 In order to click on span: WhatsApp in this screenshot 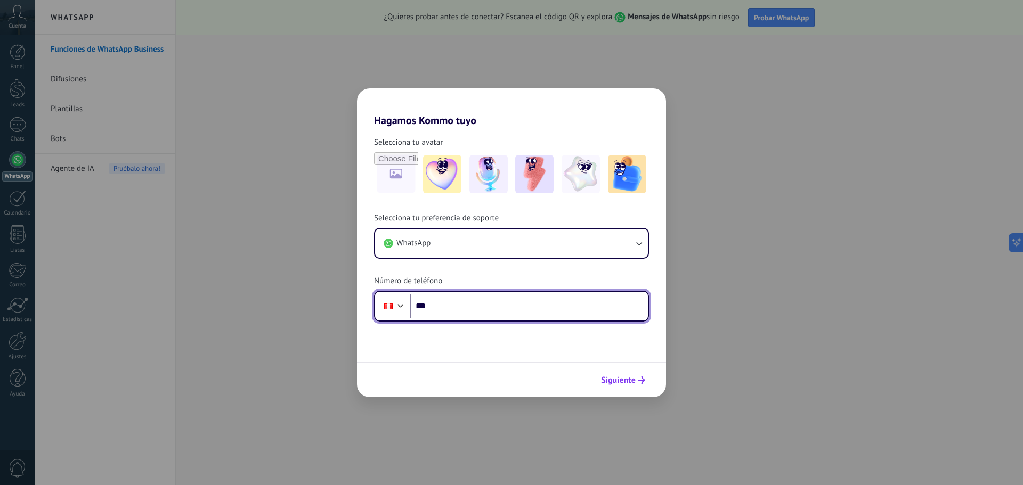, I will do `click(413, 243)`.